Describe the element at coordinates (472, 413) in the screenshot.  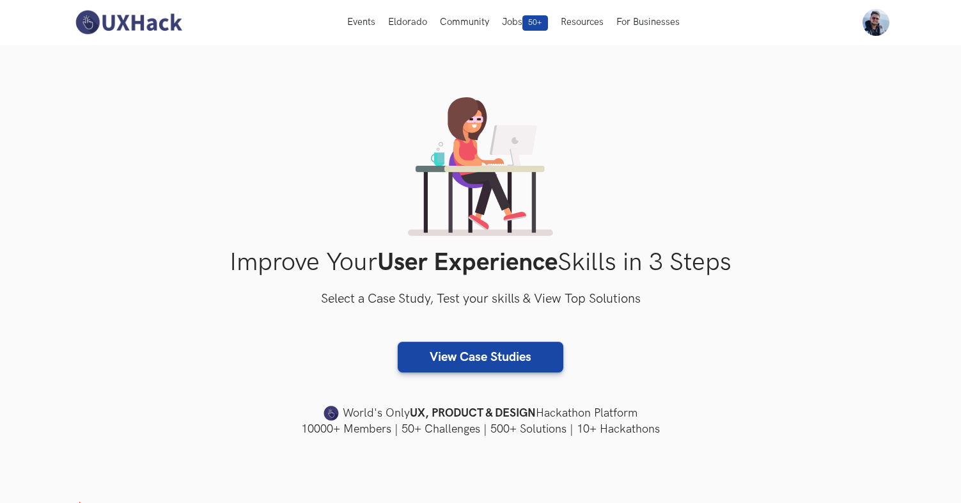
I see `strong: UX, PRODUCT & DESIGN` at that location.